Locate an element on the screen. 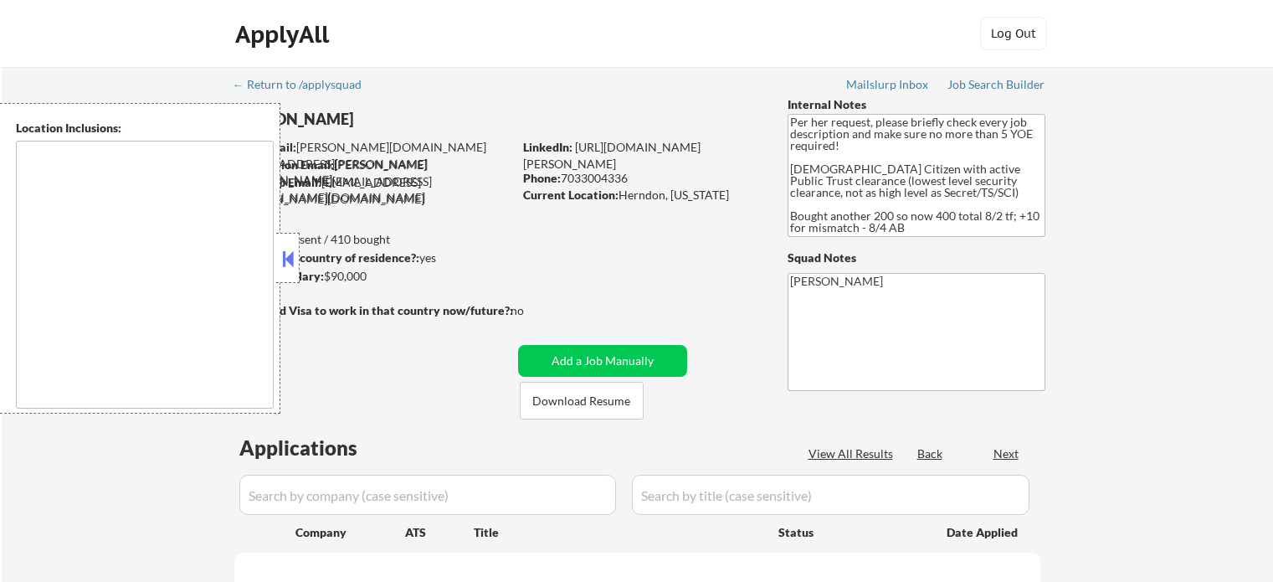 The image size is (1273, 582). button: Log Out is located at coordinates (1014, 33).